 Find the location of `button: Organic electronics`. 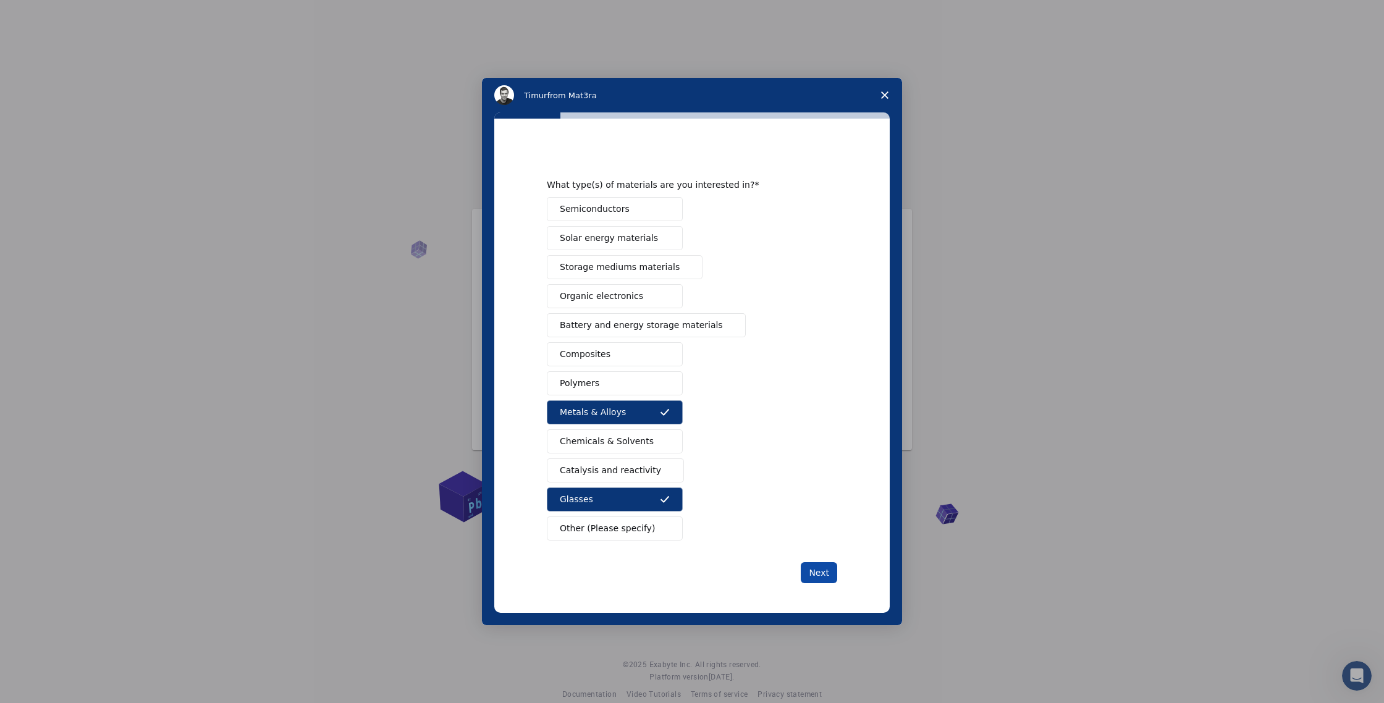

button: Organic electronics is located at coordinates (615, 296).